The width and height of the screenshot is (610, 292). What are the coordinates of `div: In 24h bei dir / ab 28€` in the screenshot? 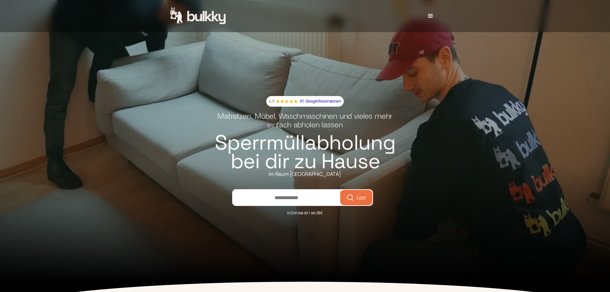 It's located at (305, 211).